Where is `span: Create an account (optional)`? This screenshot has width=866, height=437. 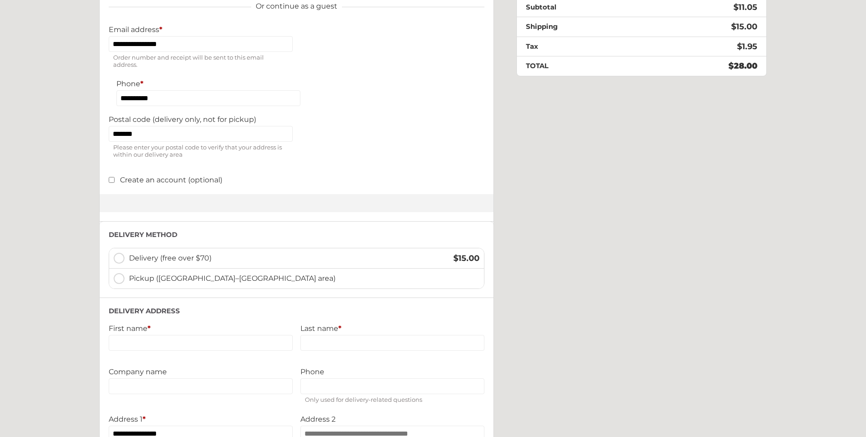 span: Create an account (optional) is located at coordinates (171, 180).